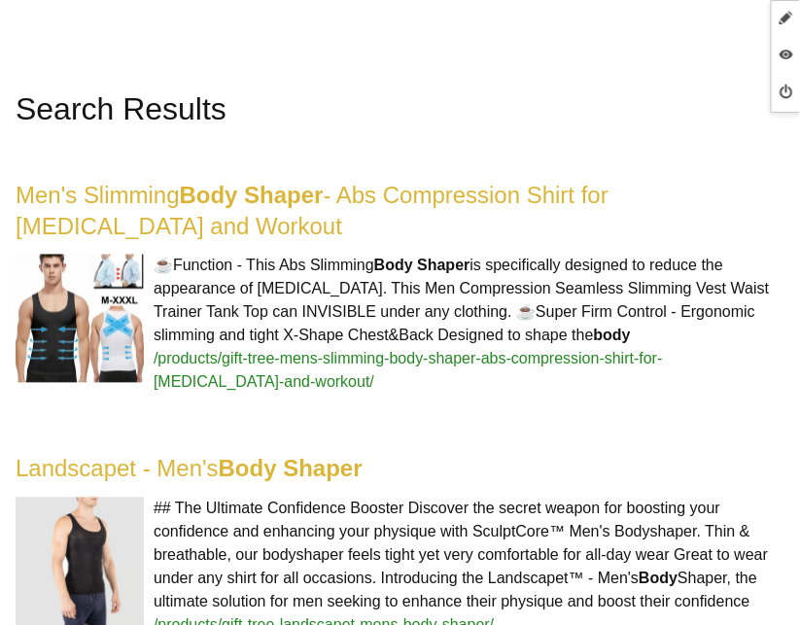 This screenshot has height=625, width=800. Describe the element at coordinates (189, 469) in the screenshot. I see `a: Landscapet - Men'sBody Shaper` at that location.